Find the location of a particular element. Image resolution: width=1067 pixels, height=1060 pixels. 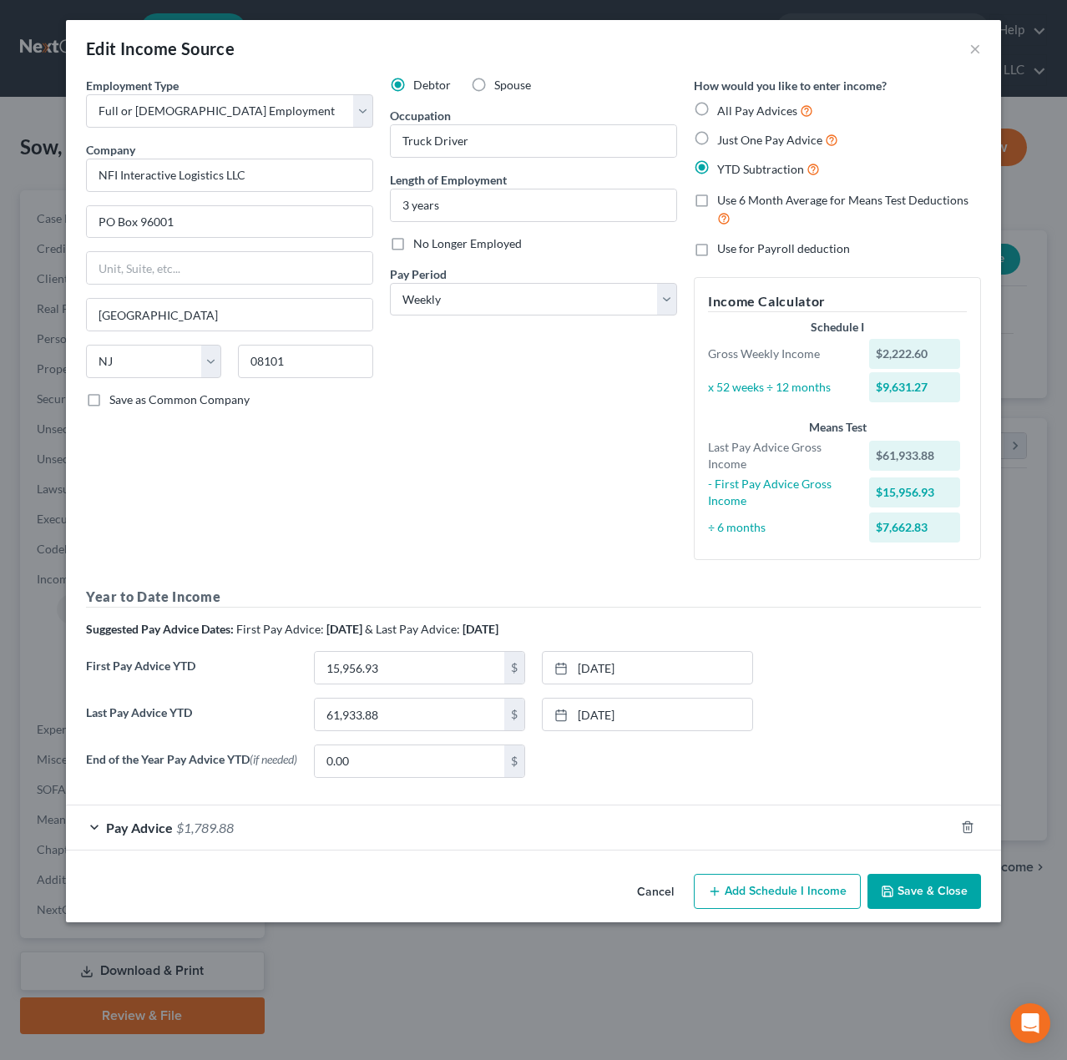

div: Means Test is located at coordinates (838, 428).